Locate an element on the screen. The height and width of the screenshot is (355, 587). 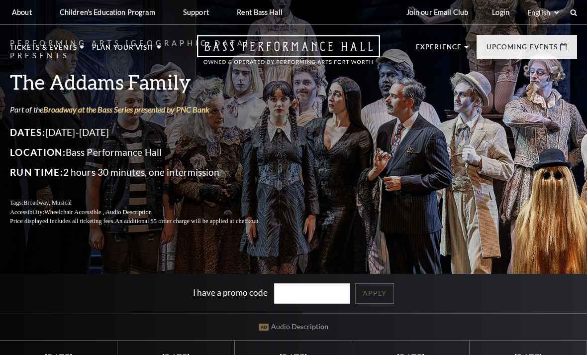
p: 2 hours 30 minutes, one intermission is located at coordinates (147, 172).